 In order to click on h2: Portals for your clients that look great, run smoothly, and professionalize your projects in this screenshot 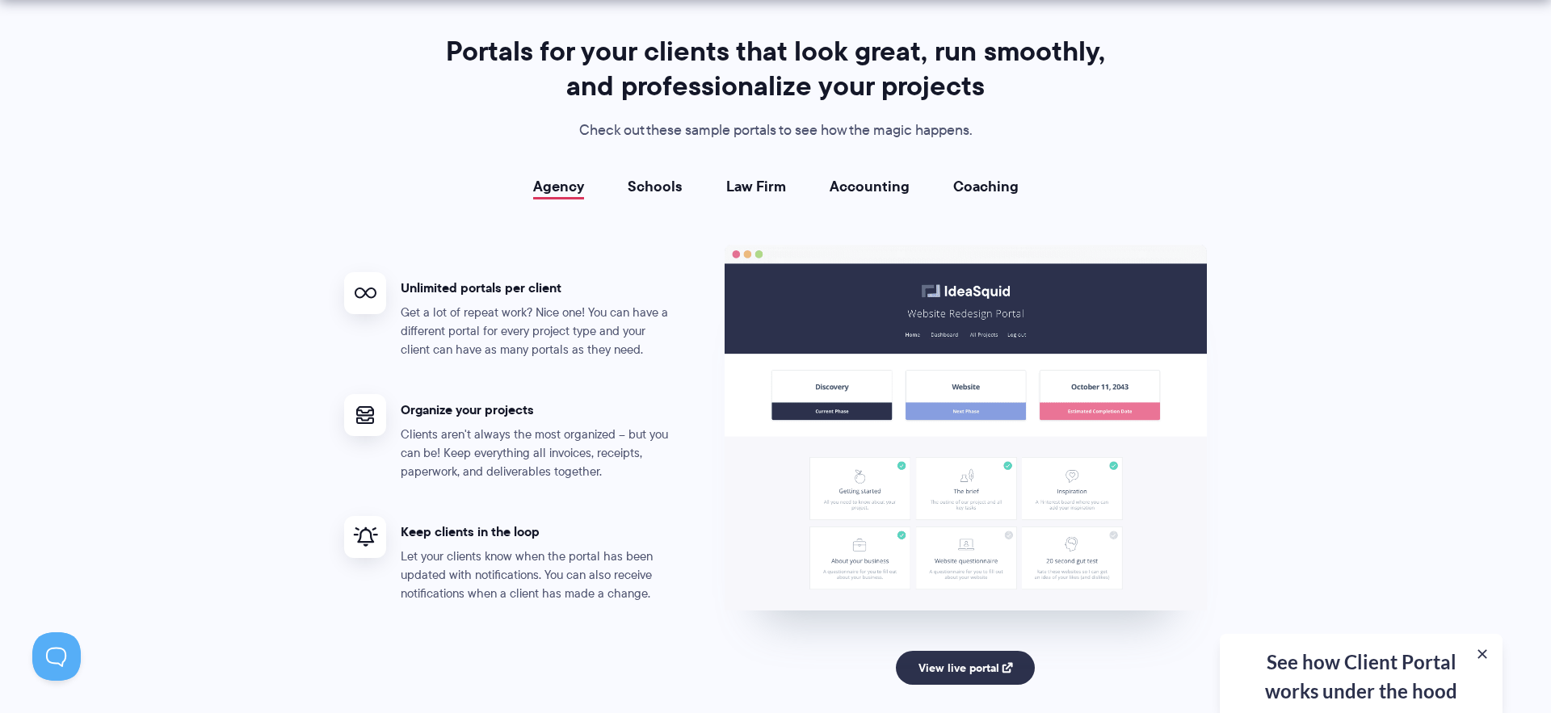, I will do `click(775, 69)`.